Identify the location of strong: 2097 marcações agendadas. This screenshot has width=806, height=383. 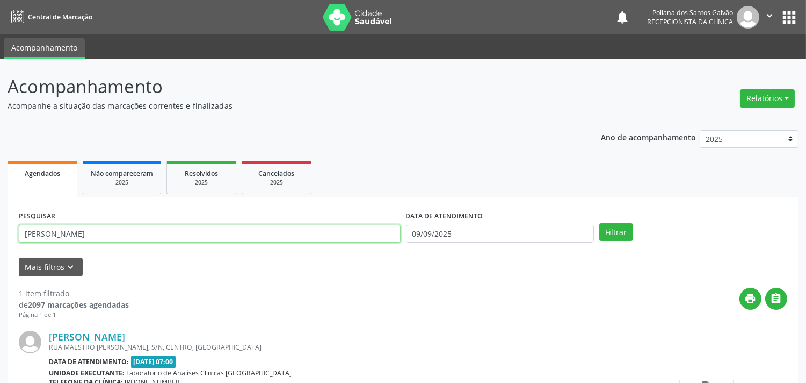
(78, 304).